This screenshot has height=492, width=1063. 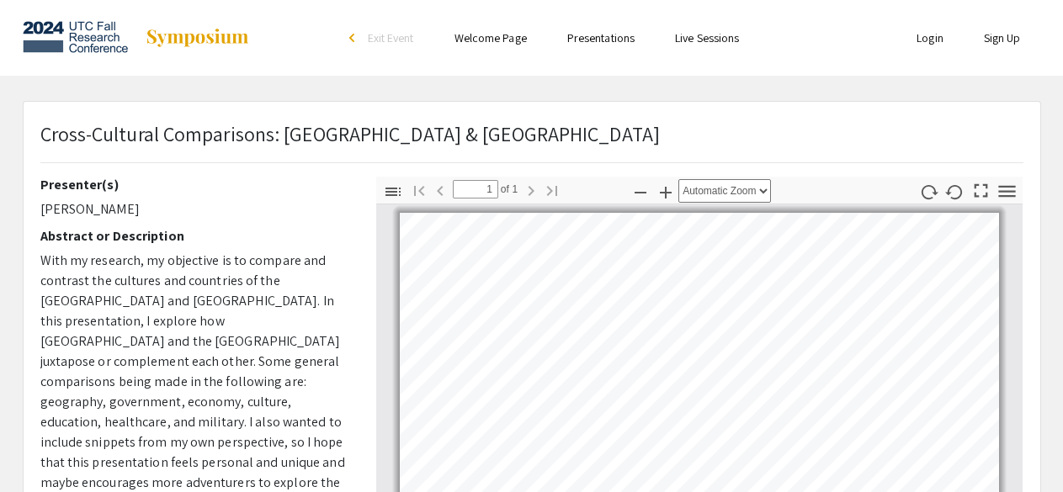 What do you see at coordinates (930, 38) in the screenshot?
I see `a: Login` at bounding box center [930, 38].